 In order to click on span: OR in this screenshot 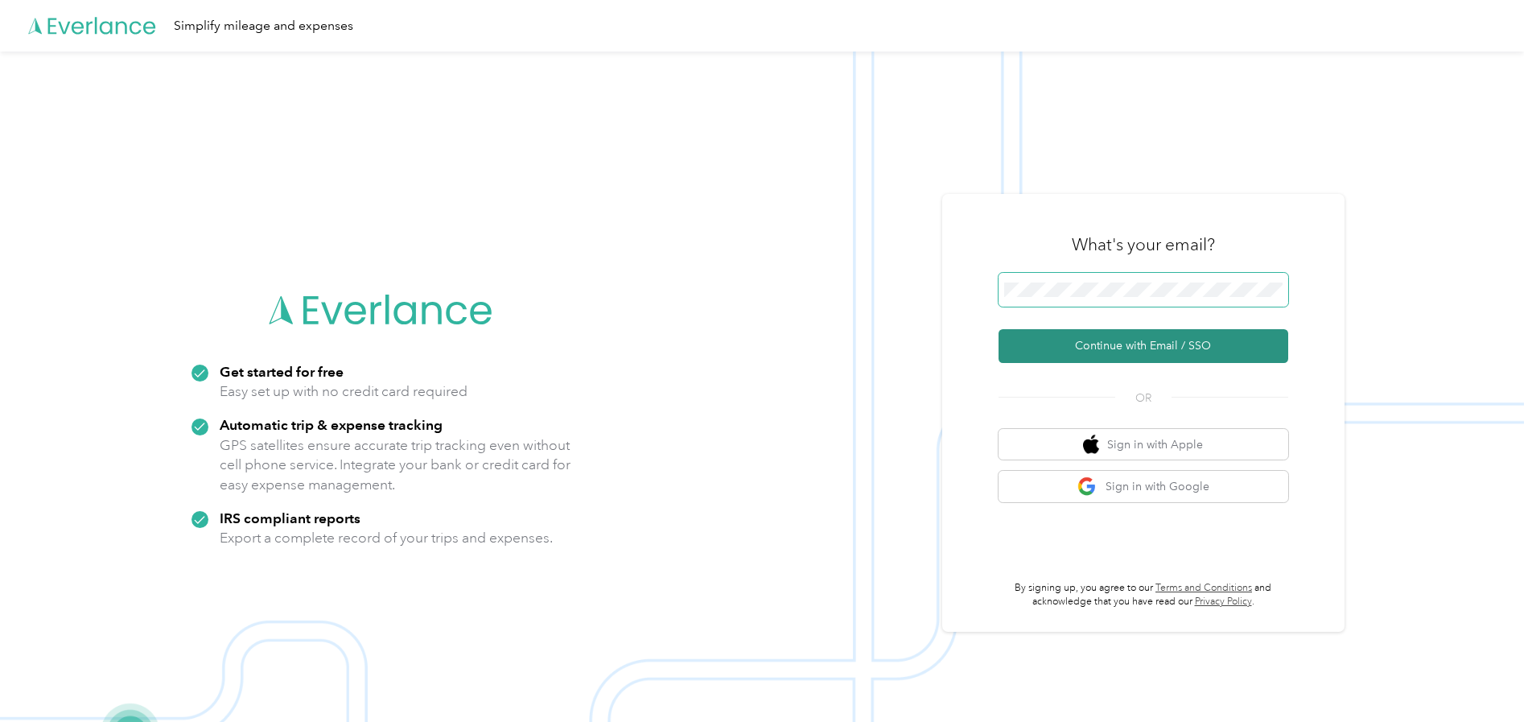, I will do `click(1144, 398)`.